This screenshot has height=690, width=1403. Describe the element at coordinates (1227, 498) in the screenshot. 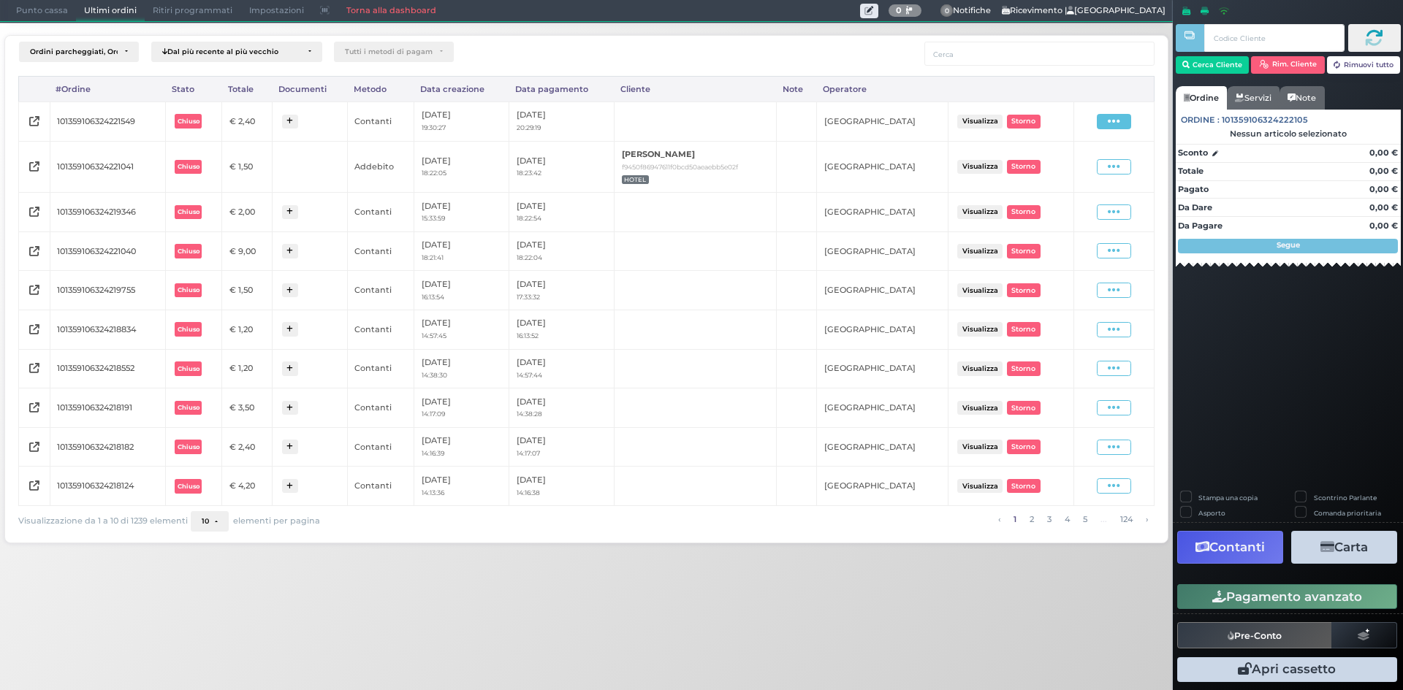

I see `label: Stampa una copia` at that location.